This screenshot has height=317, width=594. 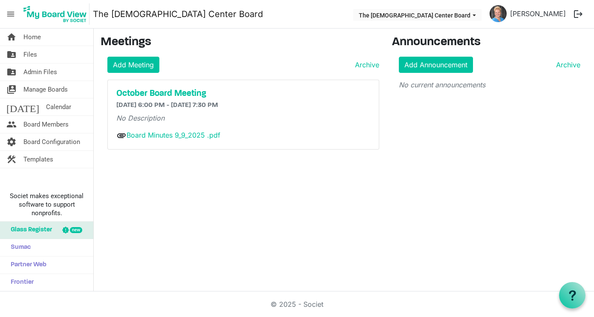 What do you see at coordinates (76, 230) in the screenshot?
I see `div: new` at bounding box center [76, 230].